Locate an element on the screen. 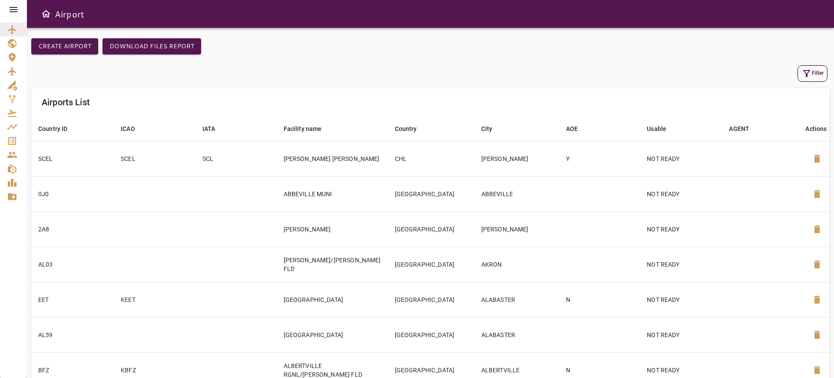  div: AOE is located at coordinates (572, 129).